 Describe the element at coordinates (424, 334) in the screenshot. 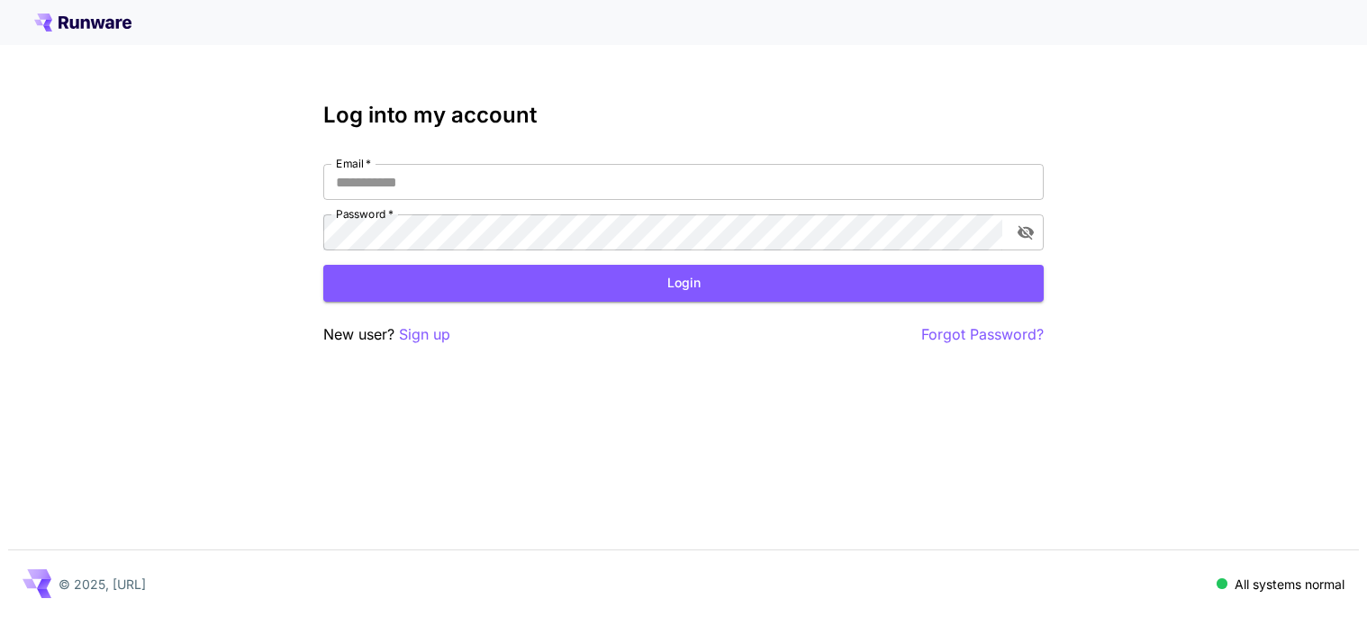

I see `button: Sign up` at that location.